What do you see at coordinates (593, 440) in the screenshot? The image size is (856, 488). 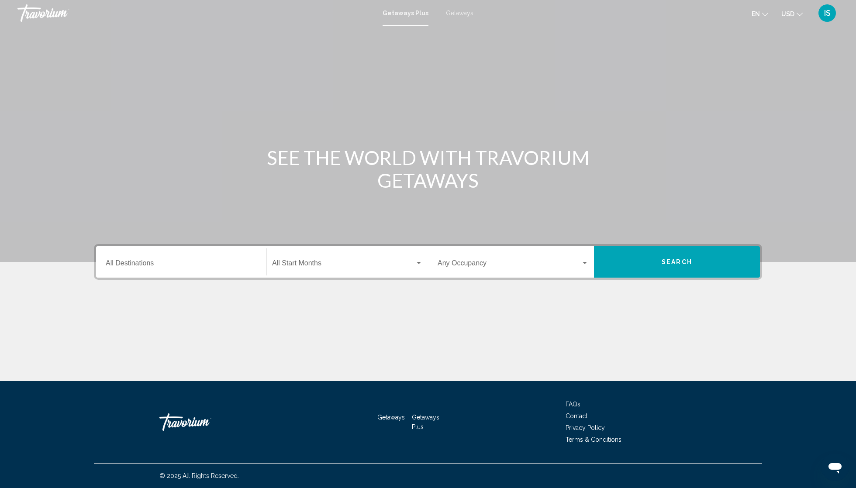 I see `a: Terms & Conditions` at bounding box center [593, 440].